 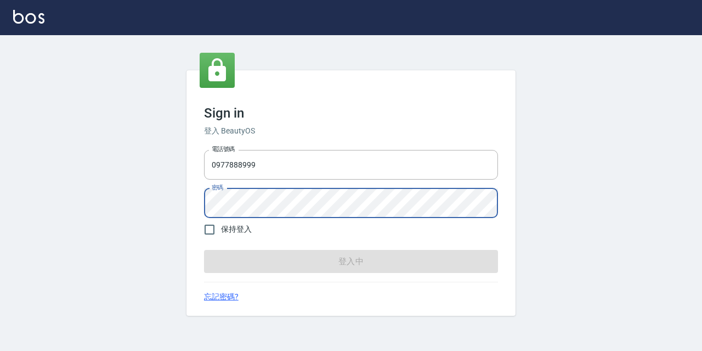 I want to click on img: Logo, so click(x=29, y=16).